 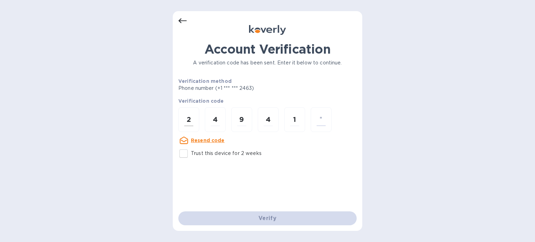 What do you see at coordinates (226, 153) in the screenshot?
I see `p: Trust this device for 2 weeks` at bounding box center [226, 153].